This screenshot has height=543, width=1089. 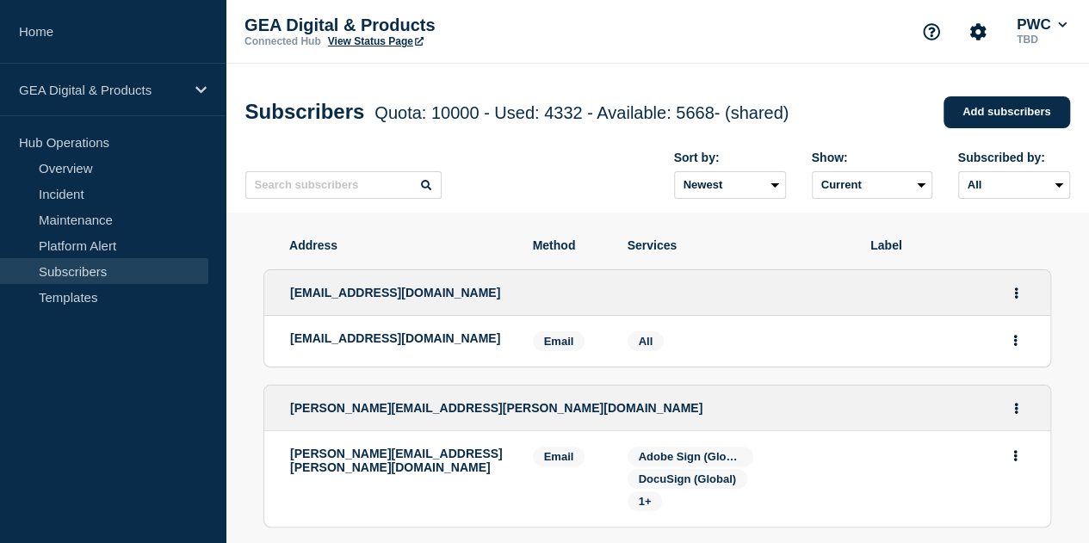 What do you see at coordinates (730, 185) in the screenshot?
I see `select: Sort by` at bounding box center [730, 185].